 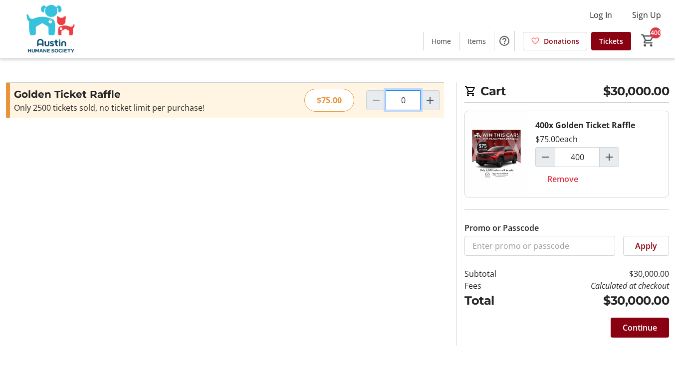 I want to click on a: Donations, so click(x=555, y=41).